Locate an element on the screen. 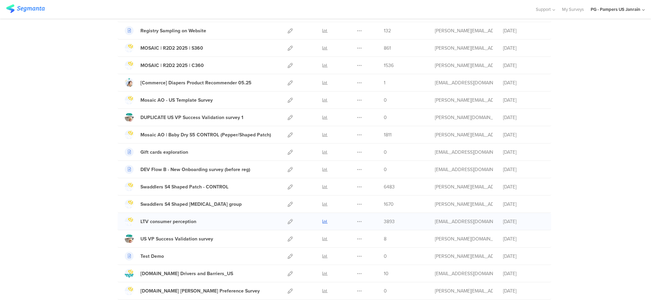 The image size is (651, 301). span: 6483 is located at coordinates (389, 187).